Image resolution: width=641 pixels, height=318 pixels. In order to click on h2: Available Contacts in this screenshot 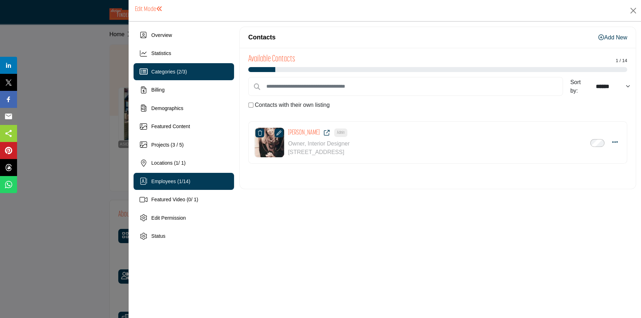, I will do `click(272, 59)`.